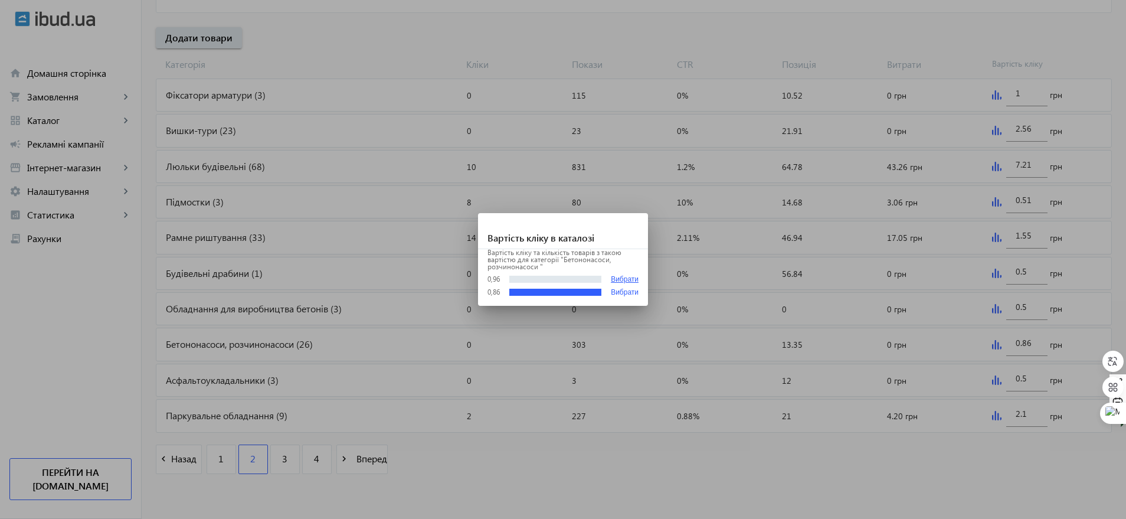 Image resolution: width=1126 pixels, height=519 pixels. I want to click on h1: Вартість кліку в каталозі, so click(563, 231).